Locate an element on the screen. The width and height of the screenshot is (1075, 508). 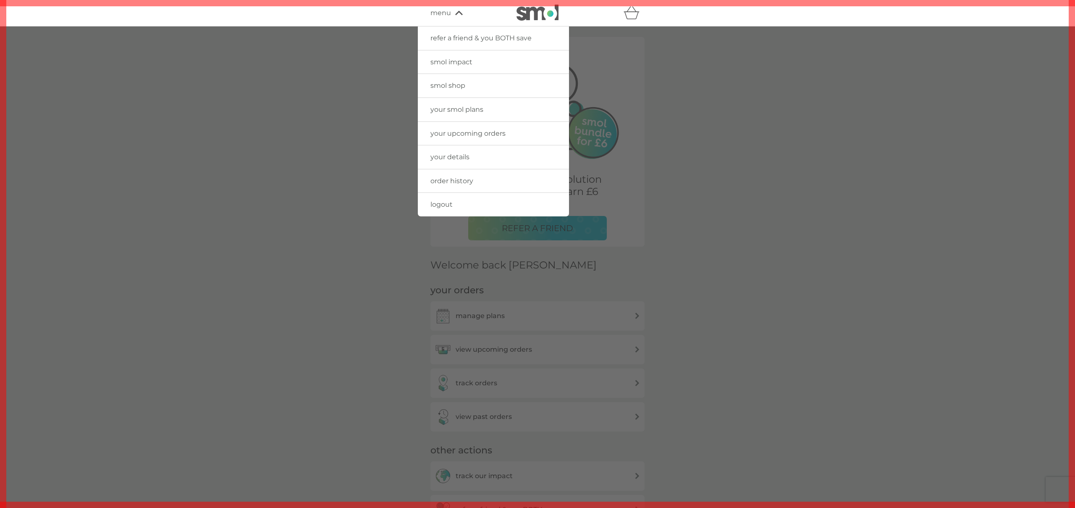
div: basket is located at coordinates (634, 13).